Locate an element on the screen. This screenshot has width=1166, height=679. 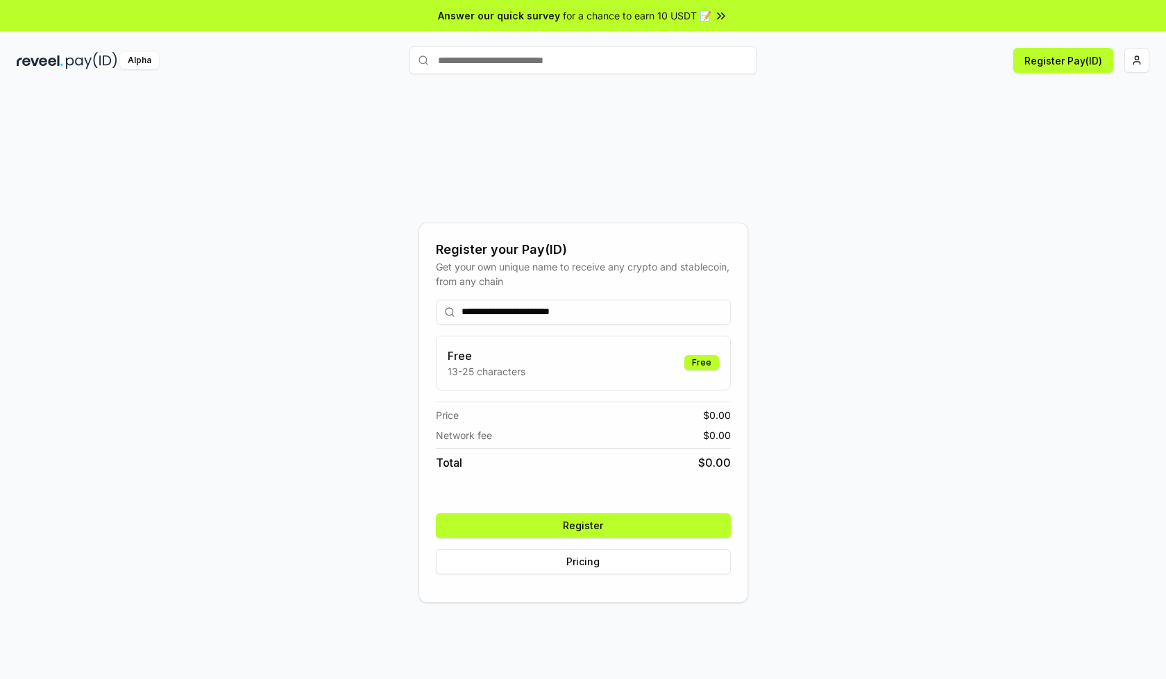
span: Price is located at coordinates (447, 415).